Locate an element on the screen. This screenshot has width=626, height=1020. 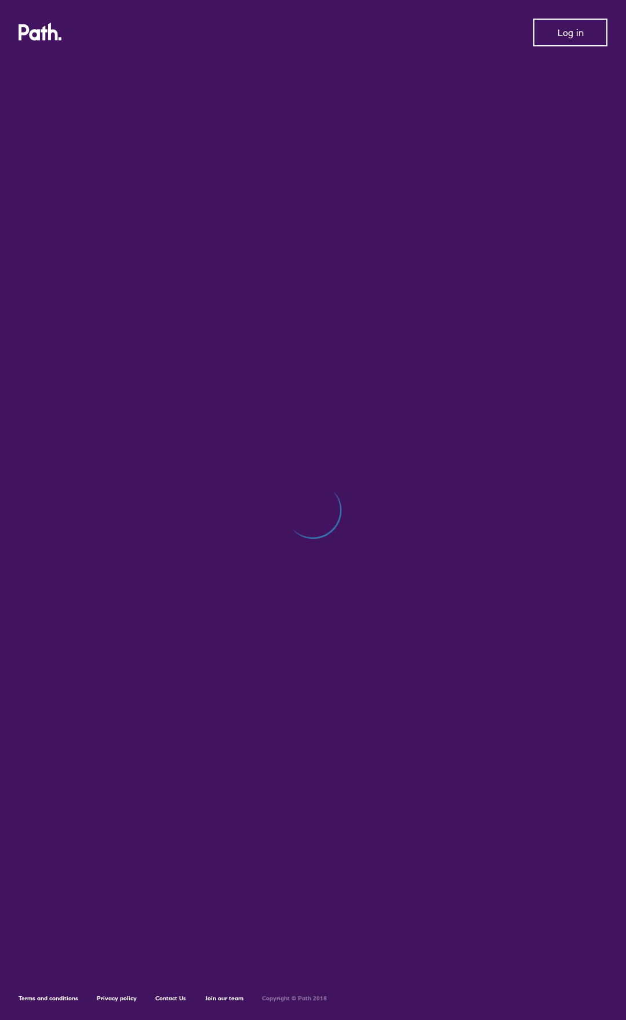
a: Join our team is located at coordinates (224, 998).